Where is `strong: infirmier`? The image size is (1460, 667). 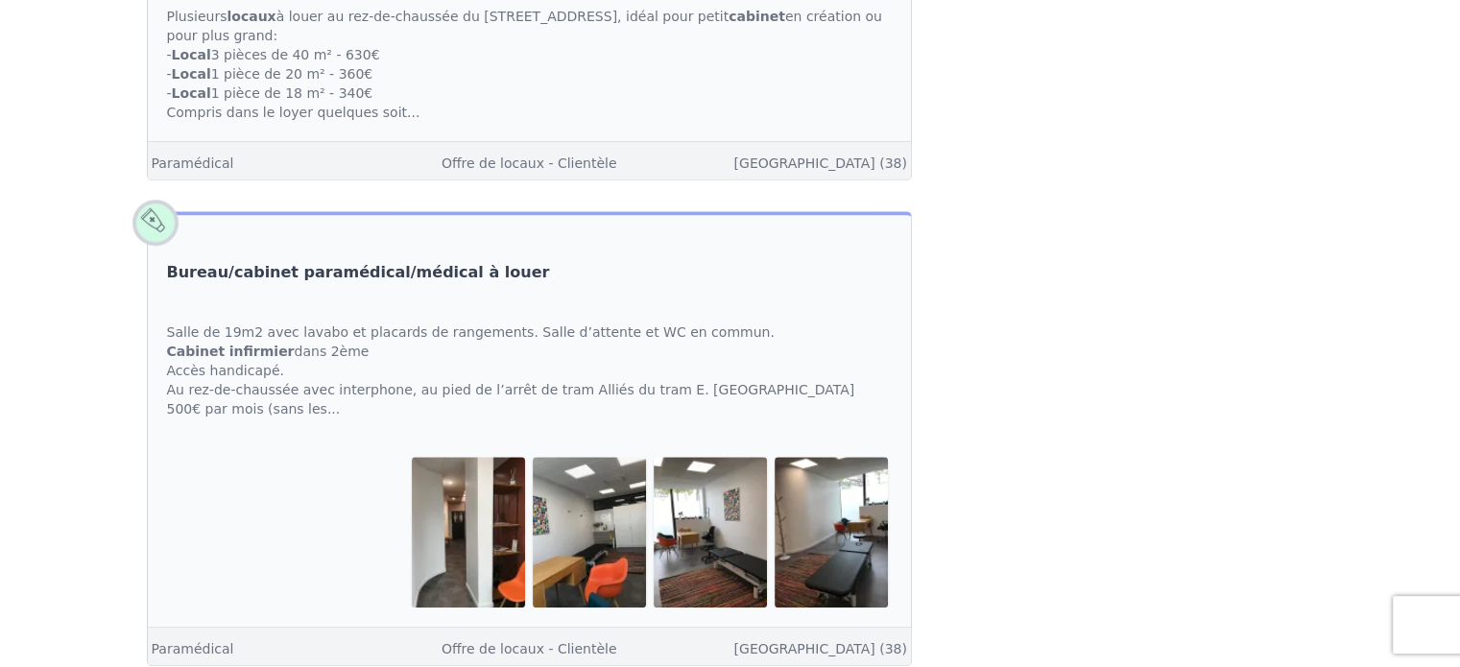 strong: infirmier is located at coordinates (262, 351).